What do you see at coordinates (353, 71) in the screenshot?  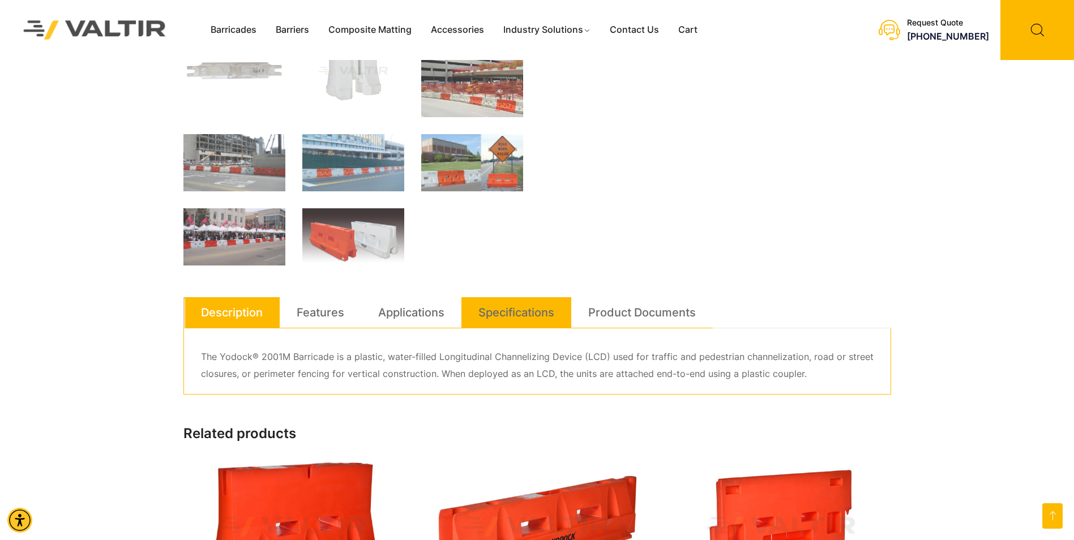 I see `img: 2001M_Org_Top.jpg` at bounding box center [353, 71].